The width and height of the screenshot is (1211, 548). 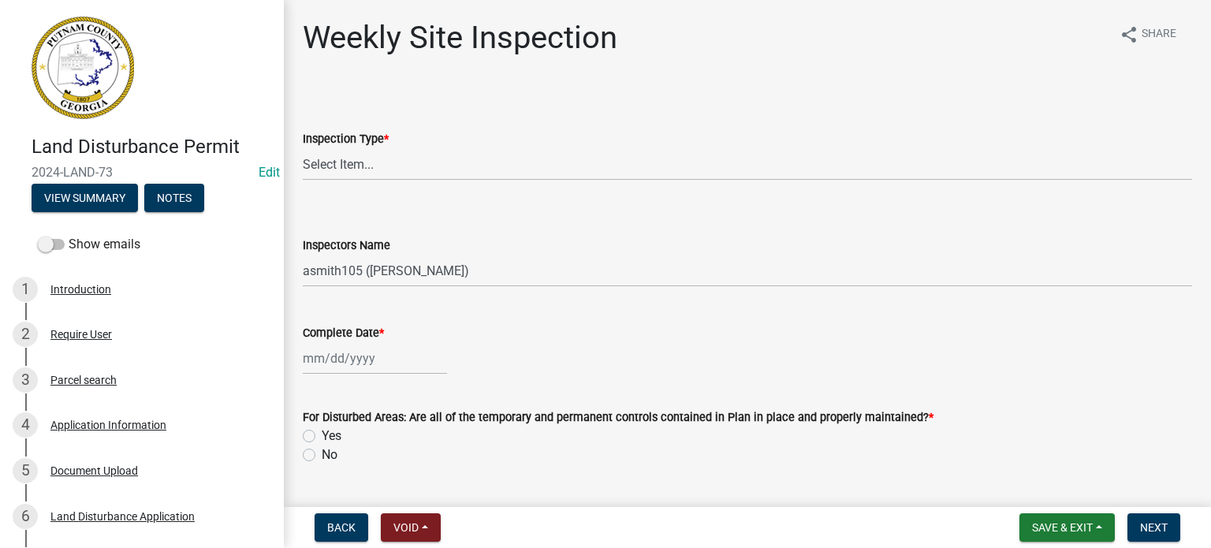 I want to click on div: 5, so click(x=25, y=471).